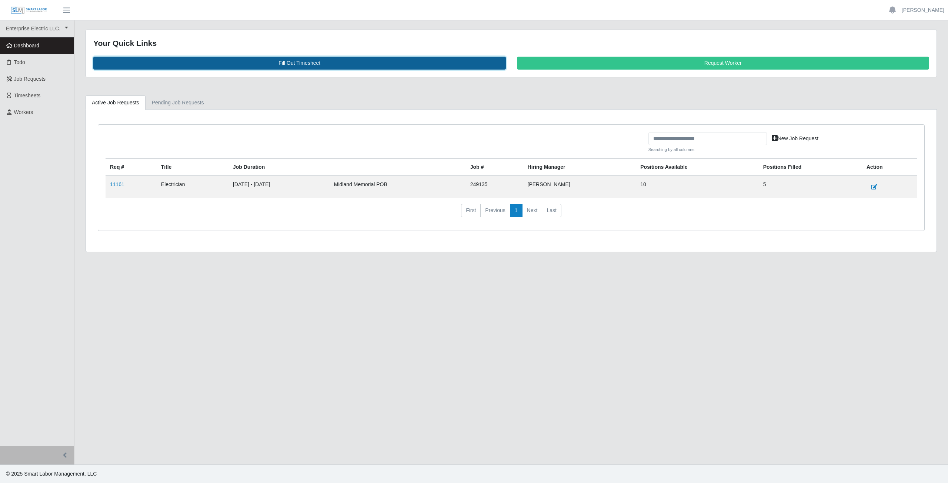  I want to click on nav: pagination, so click(511, 214).